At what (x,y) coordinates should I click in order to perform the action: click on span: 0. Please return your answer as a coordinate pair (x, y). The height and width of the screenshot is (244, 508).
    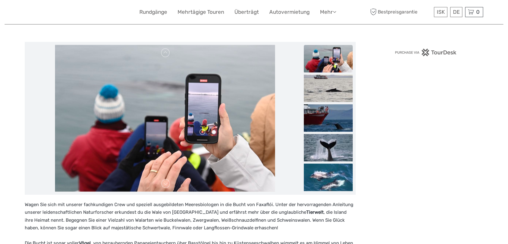
    Looking at the image, I should click on (478, 12).